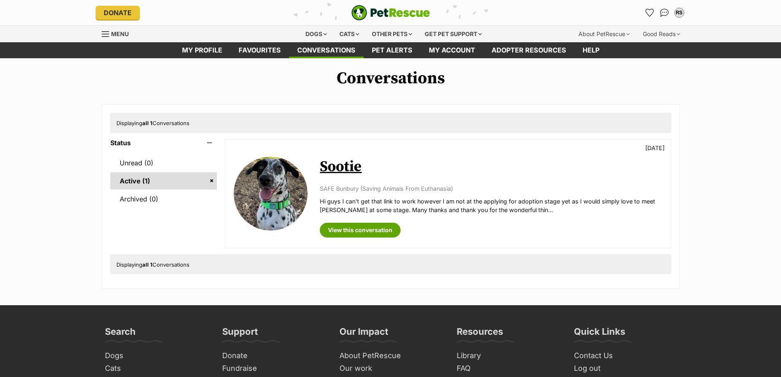  Describe the element at coordinates (120, 334) in the screenshot. I see `h3: Search` at that location.